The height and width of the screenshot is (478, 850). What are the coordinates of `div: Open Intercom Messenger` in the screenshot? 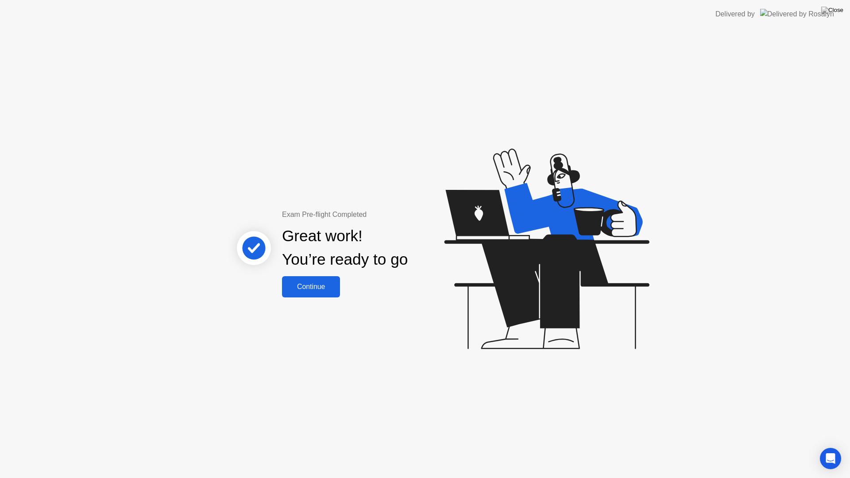 It's located at (831, 459).